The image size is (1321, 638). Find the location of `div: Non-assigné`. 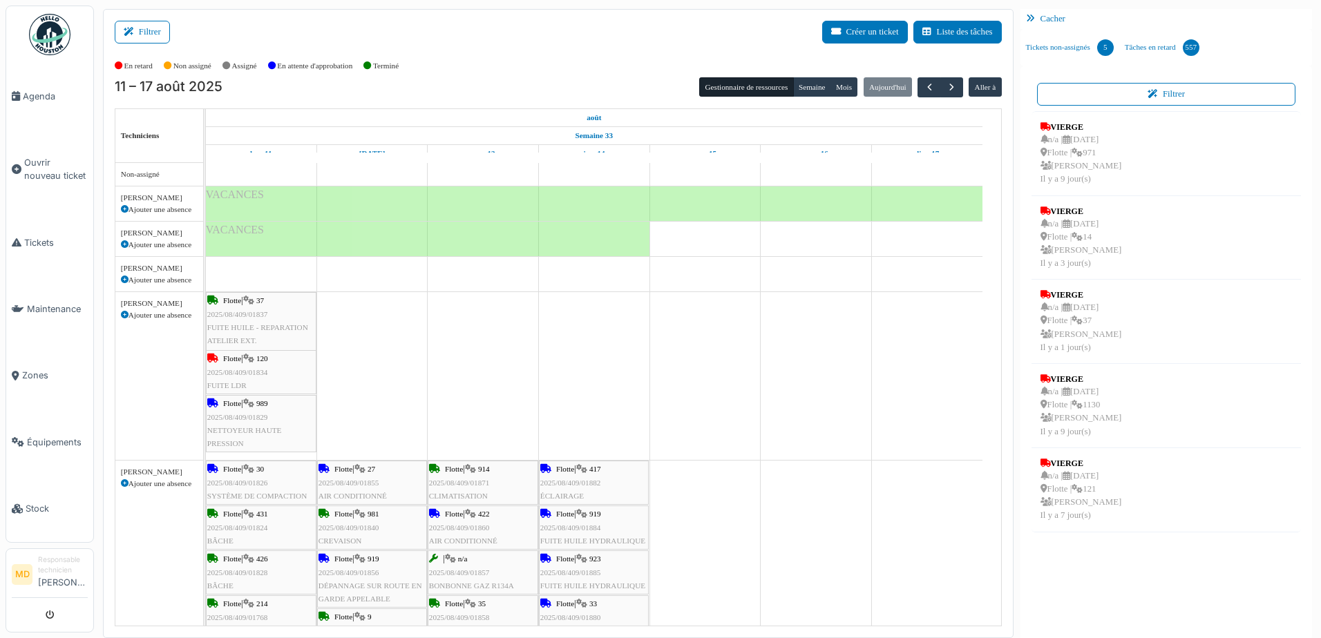

div: Non-assigné is located at coordinates (159, 174).